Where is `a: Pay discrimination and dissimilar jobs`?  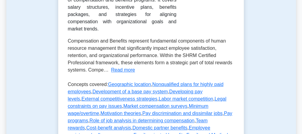
a: Pay discrimination and dissimilar jobs is located at coordinates (183, 113).